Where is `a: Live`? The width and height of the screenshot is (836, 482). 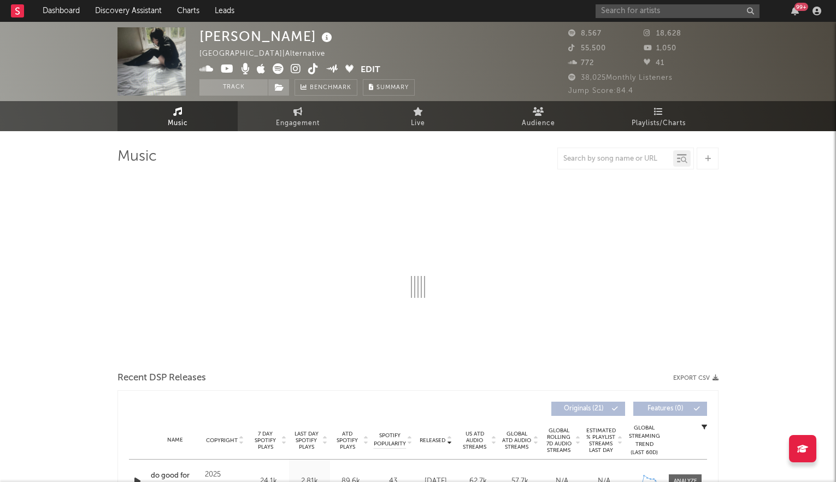
a: Live is located at coordinates (418, 116).